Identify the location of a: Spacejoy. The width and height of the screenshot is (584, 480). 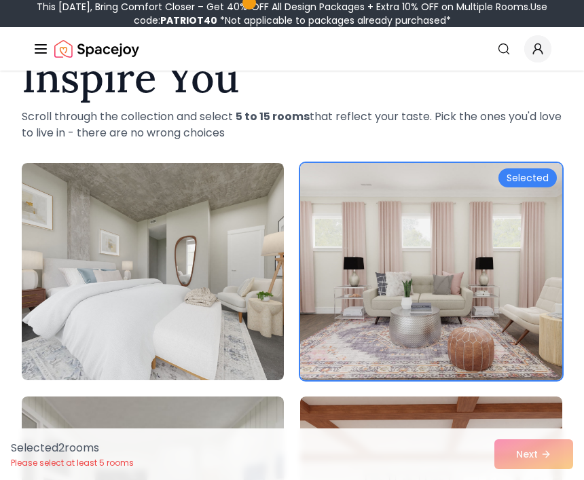
(96, 49).